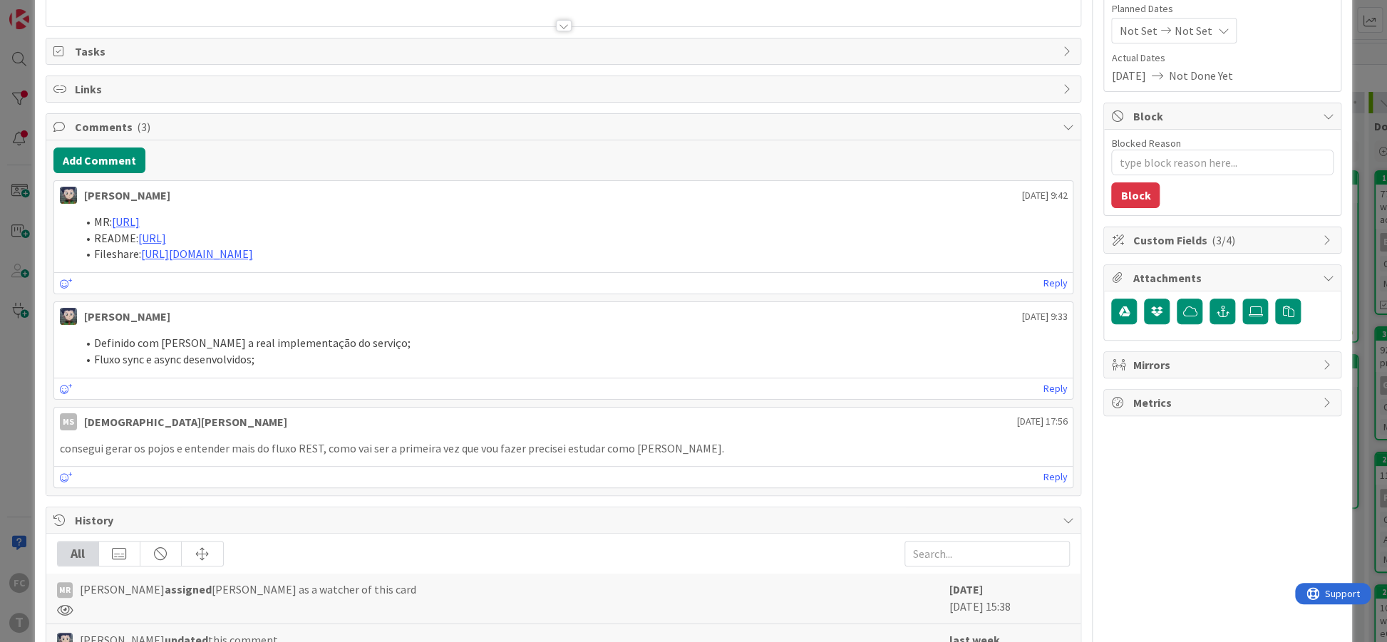  What do you see at coordinates (565, 51) in the screenshot?
I see `span: Tasks` at bounding box center [565, 51].